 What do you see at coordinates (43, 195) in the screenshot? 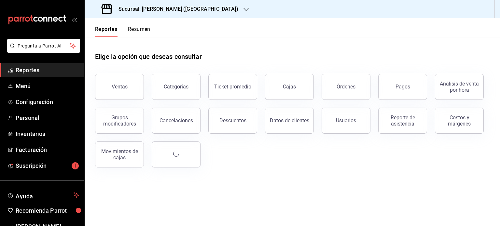
I see `span: Ayuda` at bounding box center [43, 195].